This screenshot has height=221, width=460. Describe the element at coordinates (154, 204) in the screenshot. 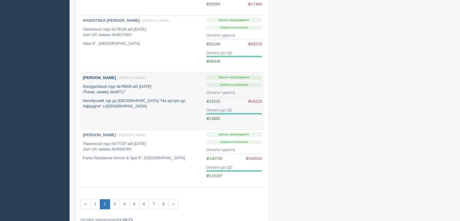

I see `a: 7` at that location.